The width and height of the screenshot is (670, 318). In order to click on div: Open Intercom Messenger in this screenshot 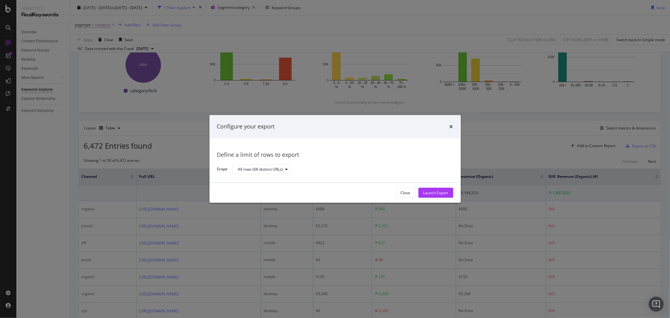, I will do `click(656, 304)`.